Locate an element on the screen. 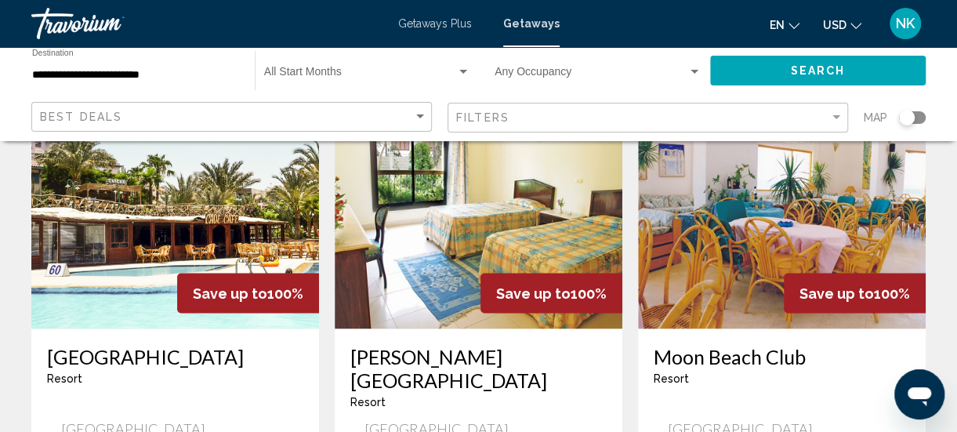  a: Getaways Plus is located at coordinates (435, 24).